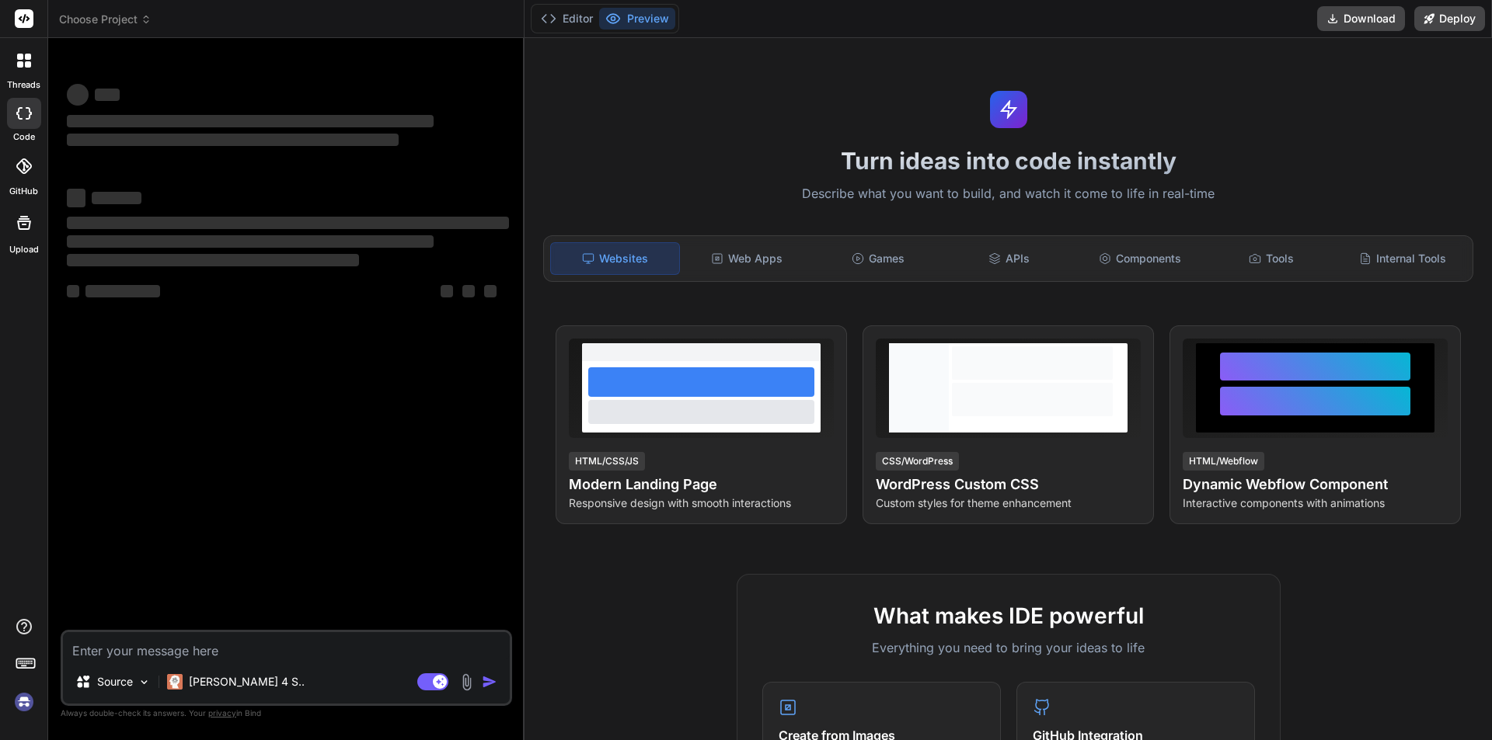  Describe the element at coordinates (1315, 504) in the screenshot. I see `p: Interactive components with animations` at that location.